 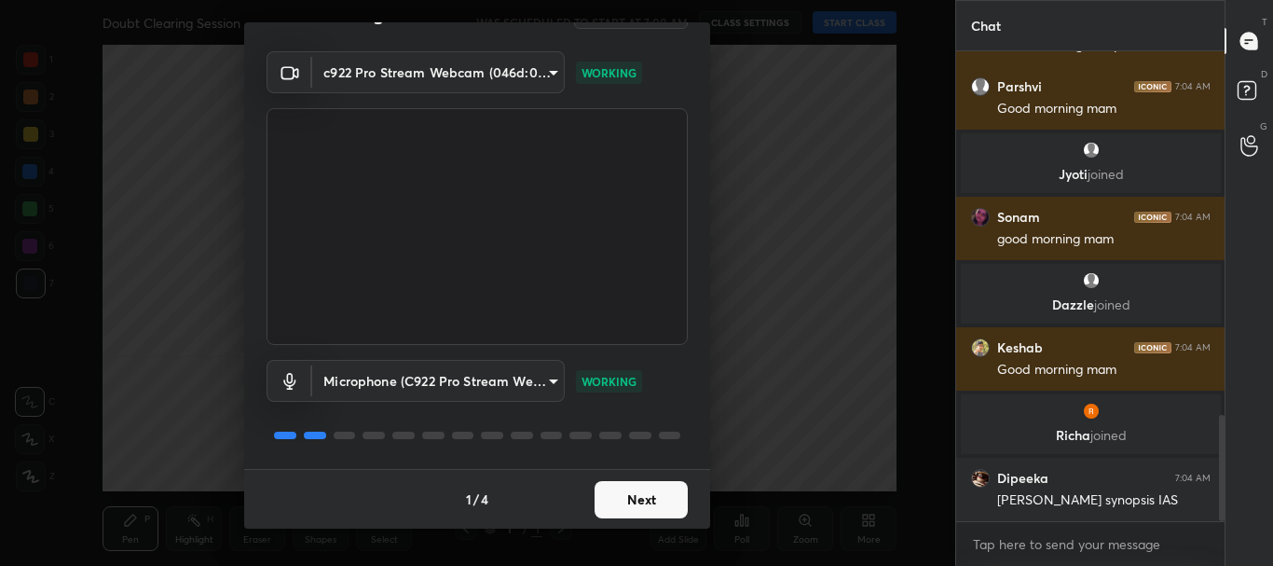 What do you see at coordinates (1264, 74) in the screenshot?
I see `p: D` at bounding box center [1264, 74].